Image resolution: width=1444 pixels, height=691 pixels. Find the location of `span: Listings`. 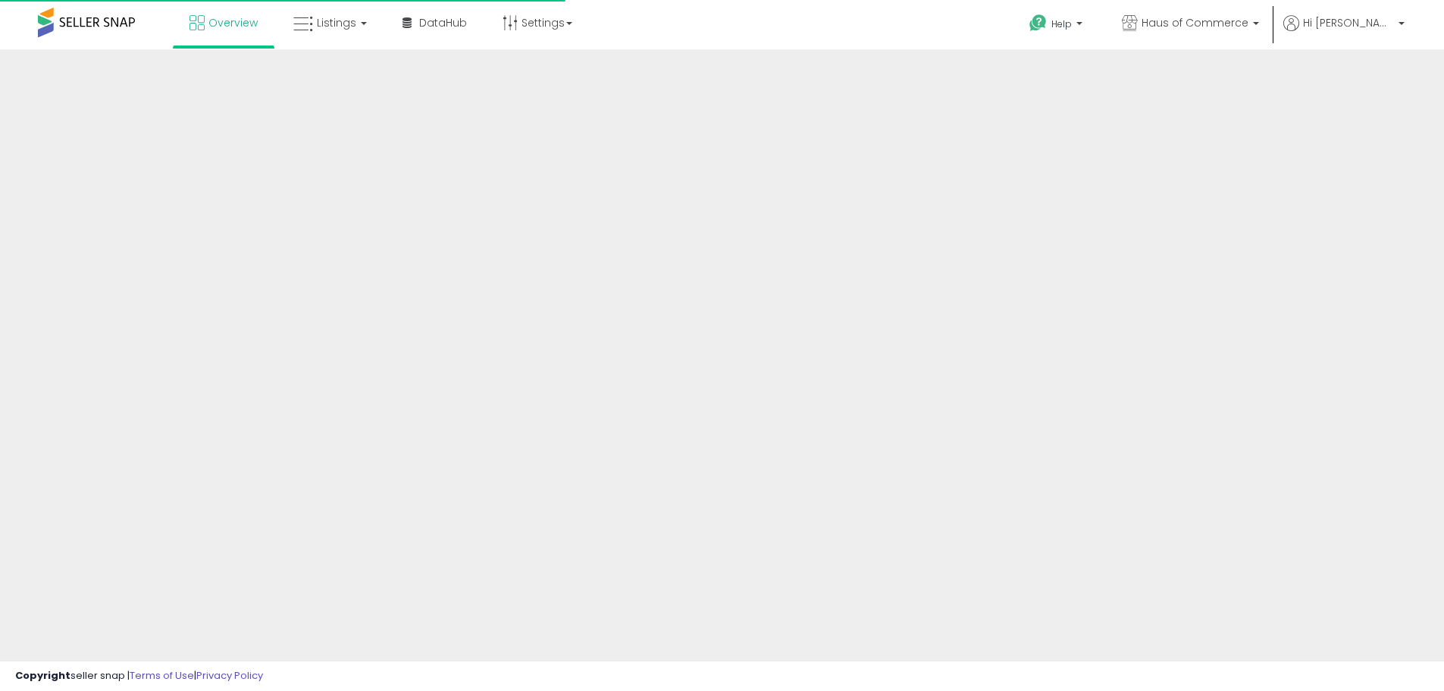

span: Listings is located at coordinates (337, 23).